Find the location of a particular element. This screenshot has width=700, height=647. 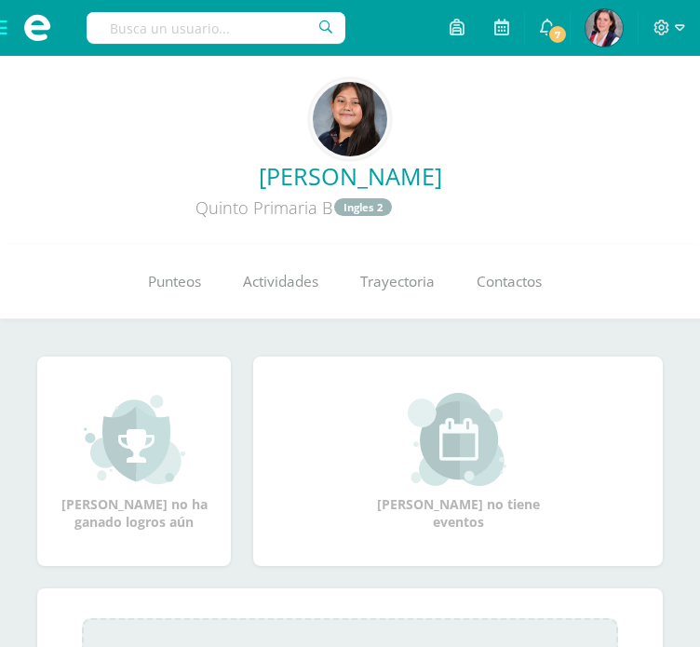

a: Actividades is located at coordinates (280, 282).